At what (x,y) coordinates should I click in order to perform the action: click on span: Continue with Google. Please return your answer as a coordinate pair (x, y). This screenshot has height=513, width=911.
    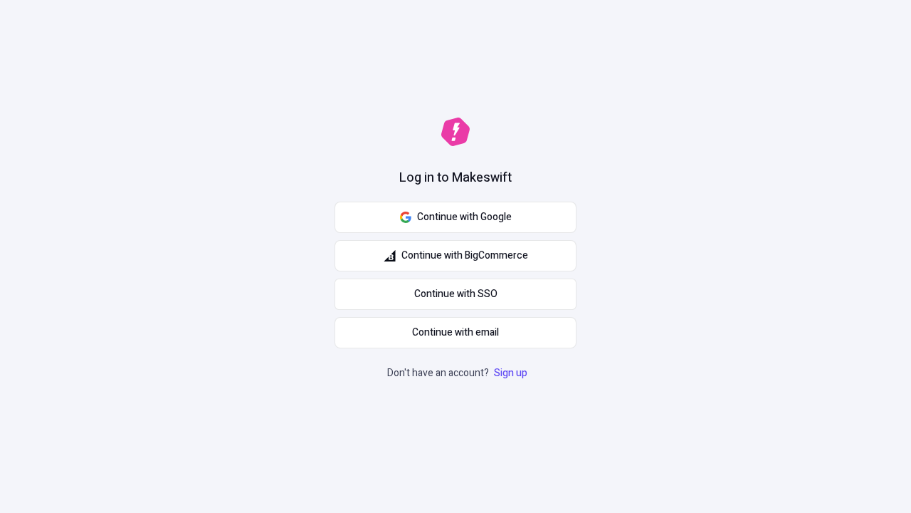
    Looking at the image, I should click on (464, 217).